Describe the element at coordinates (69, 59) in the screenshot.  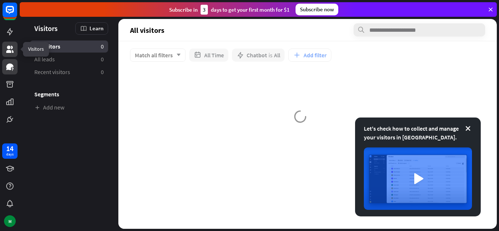
I see `a: All leads 0` at that location.